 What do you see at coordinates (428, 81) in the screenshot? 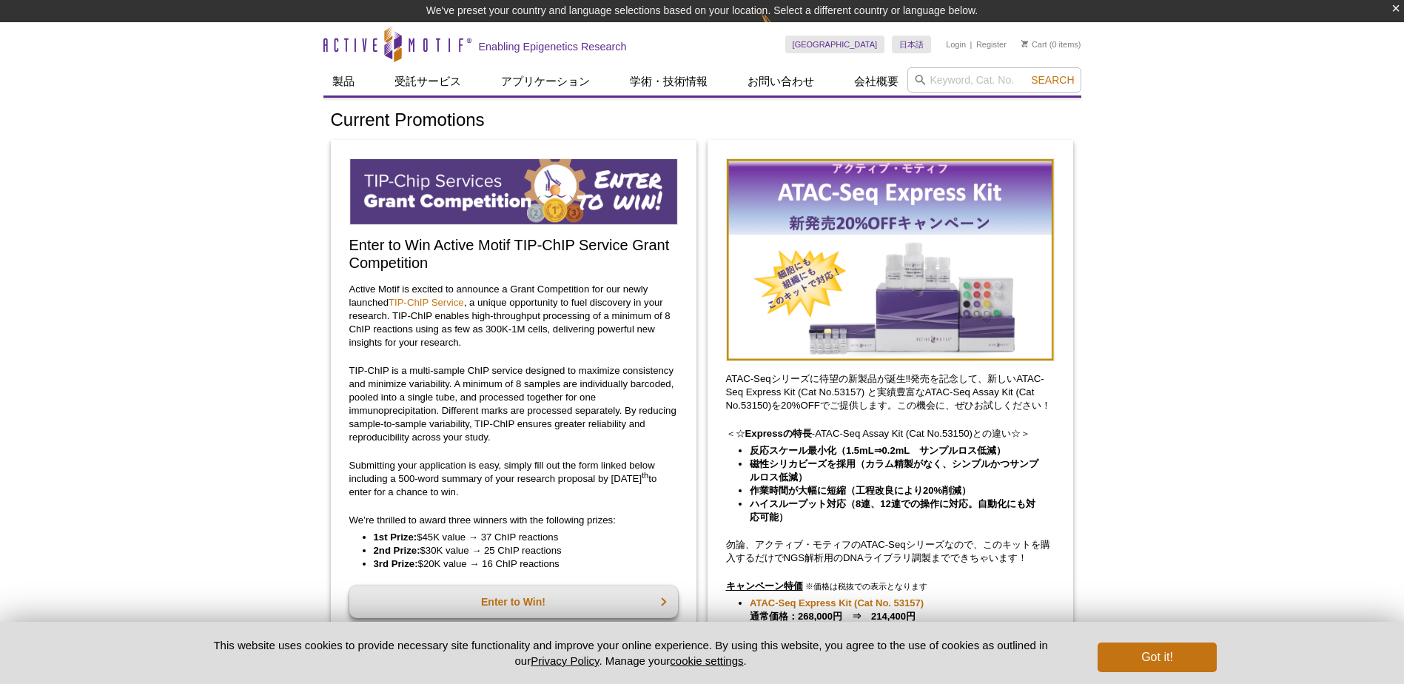
I see `a: 受託サービス` at bounding box center [428, 81].